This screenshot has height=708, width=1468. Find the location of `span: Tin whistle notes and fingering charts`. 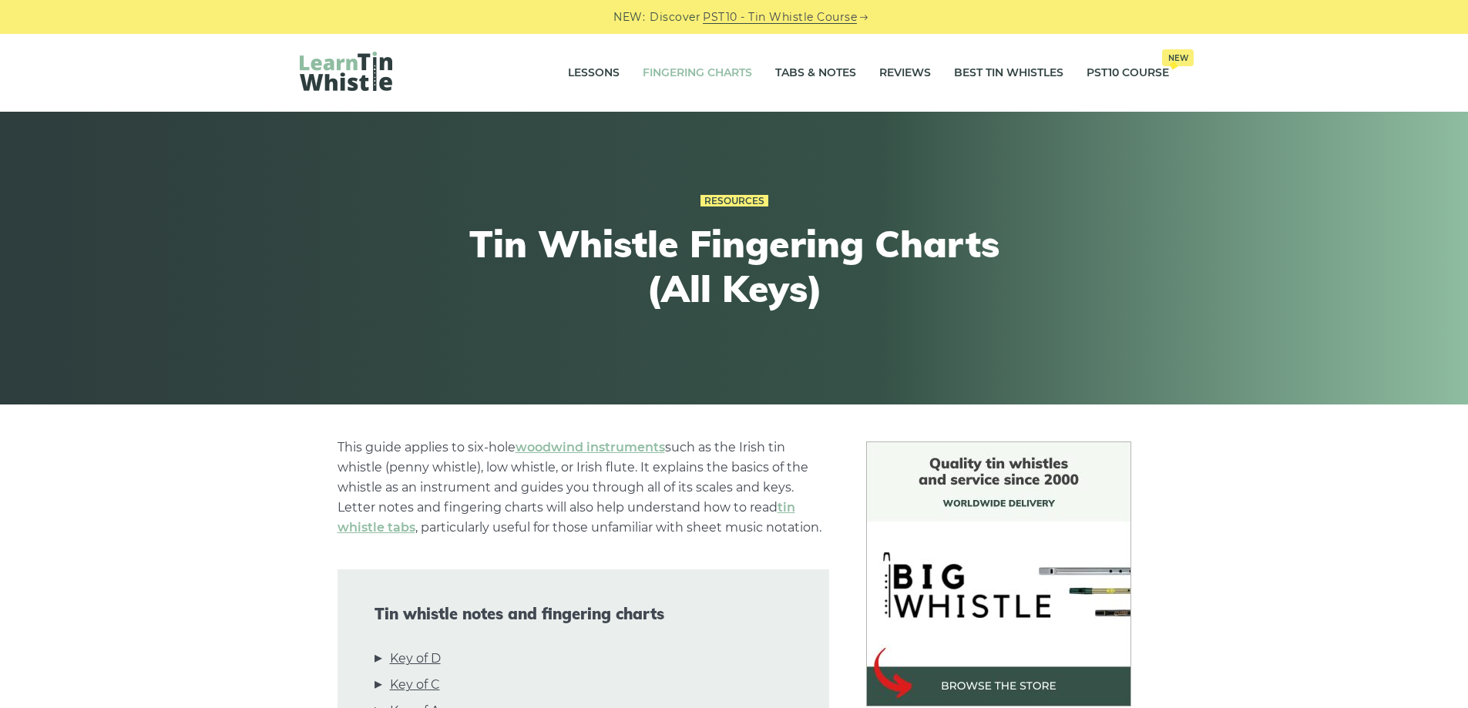

span: Tin whistle notes and fingering charts is located at coordinates (583, 614).